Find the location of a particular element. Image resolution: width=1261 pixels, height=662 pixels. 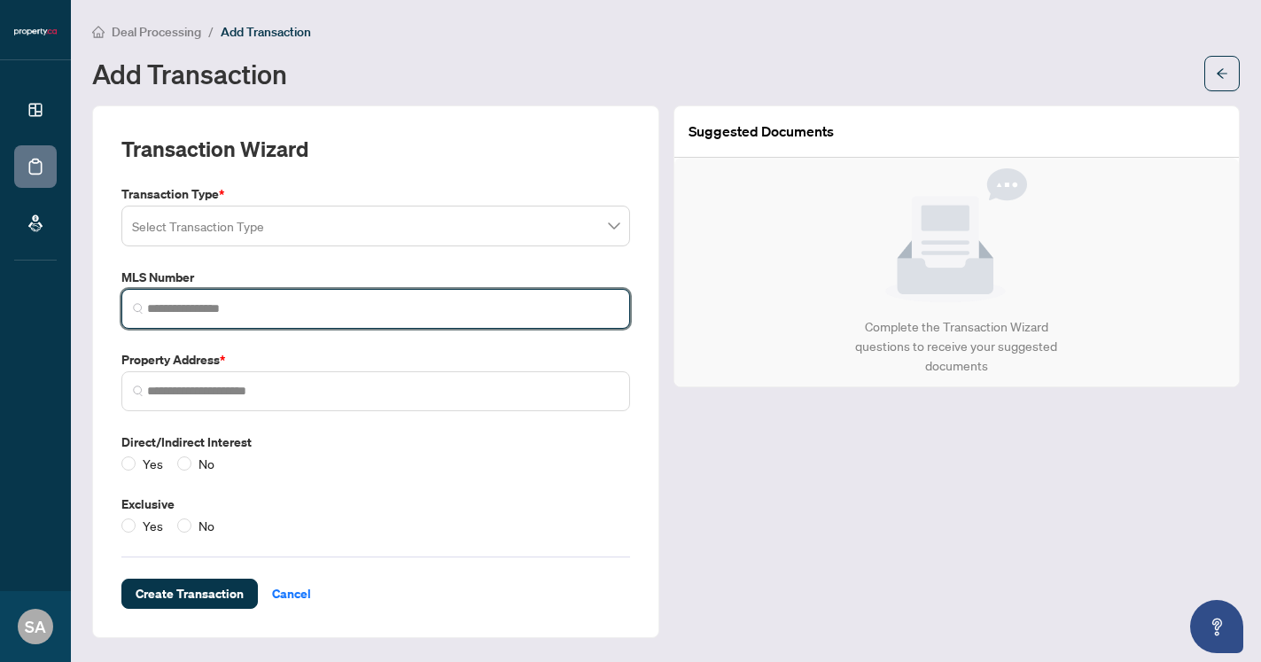

label: Transaction Type is located at coordinates (376, 194).